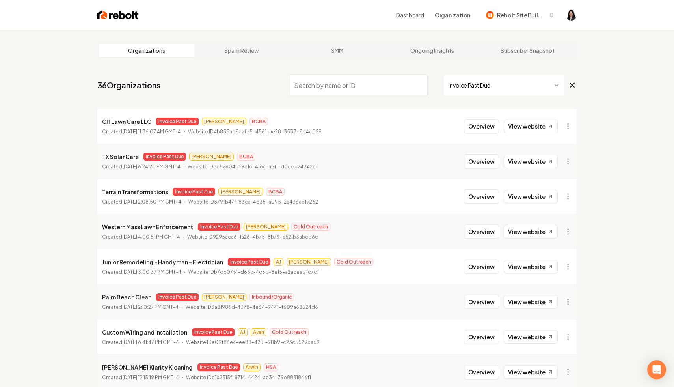 Image resolution: width=674 pixels, height=387 pixels. Describe the element at coordinates (272, 297) in the screenshot. I see `span: Inbound/Organic` at that location.